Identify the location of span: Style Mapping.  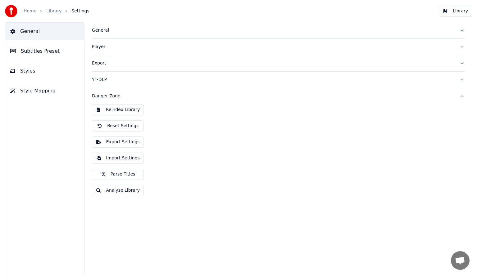
(38, 91).